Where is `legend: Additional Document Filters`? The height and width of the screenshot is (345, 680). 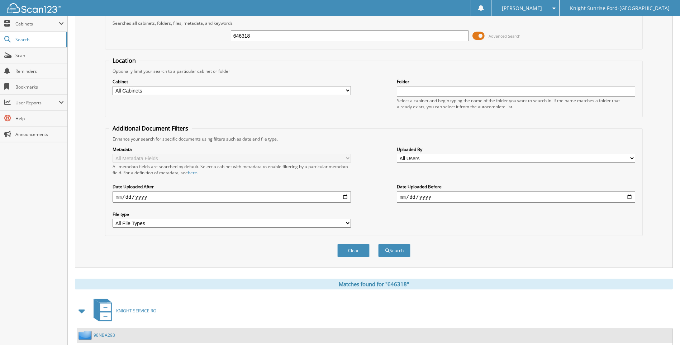
legend: Additional Document Filters is located at coordinates (150, 128).